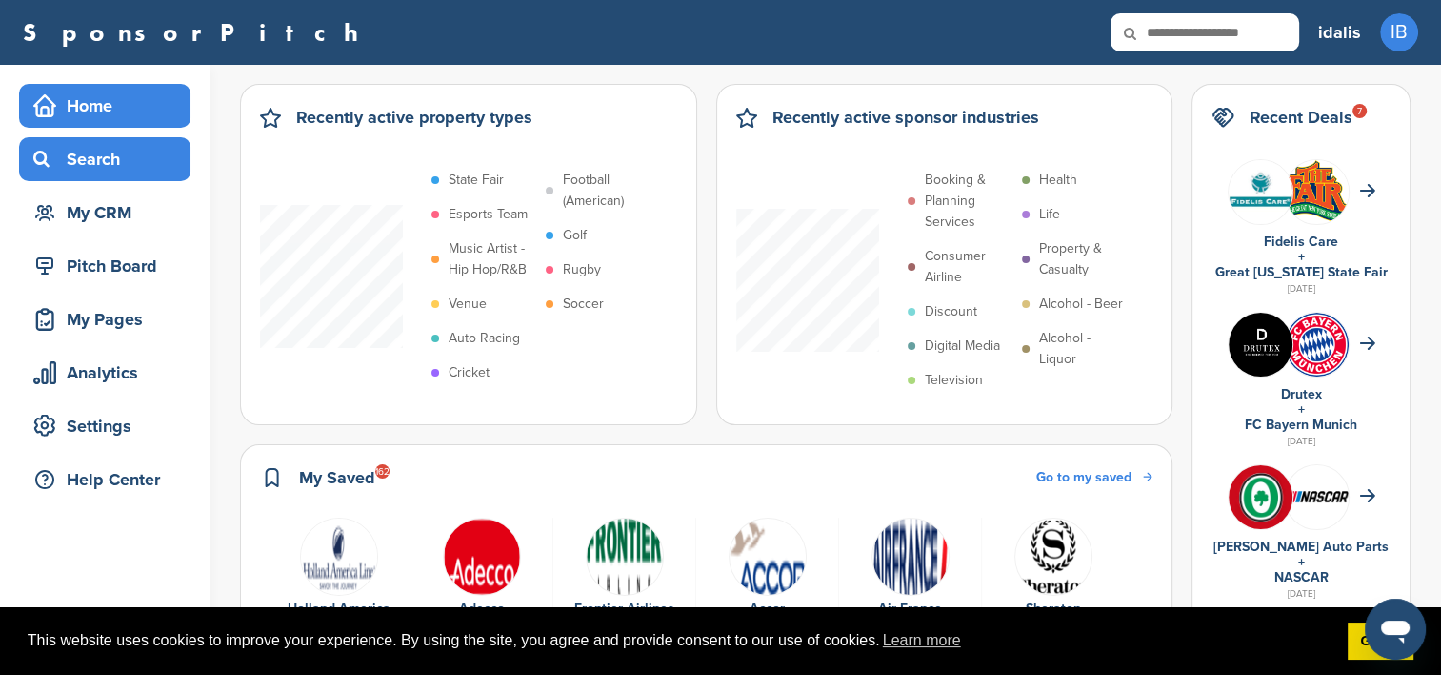  What do you see at coordinates (105, 426) in the screenshot?
I see `a: Settings` at bounding box center [105, 426].